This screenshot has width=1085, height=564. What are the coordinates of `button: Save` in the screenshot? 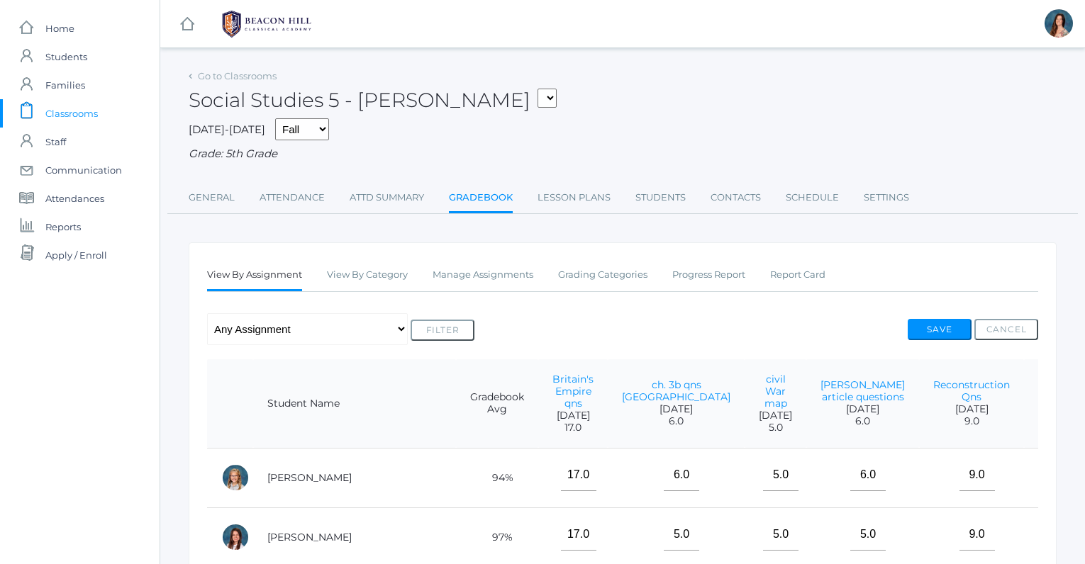 It's located at (939, 330).